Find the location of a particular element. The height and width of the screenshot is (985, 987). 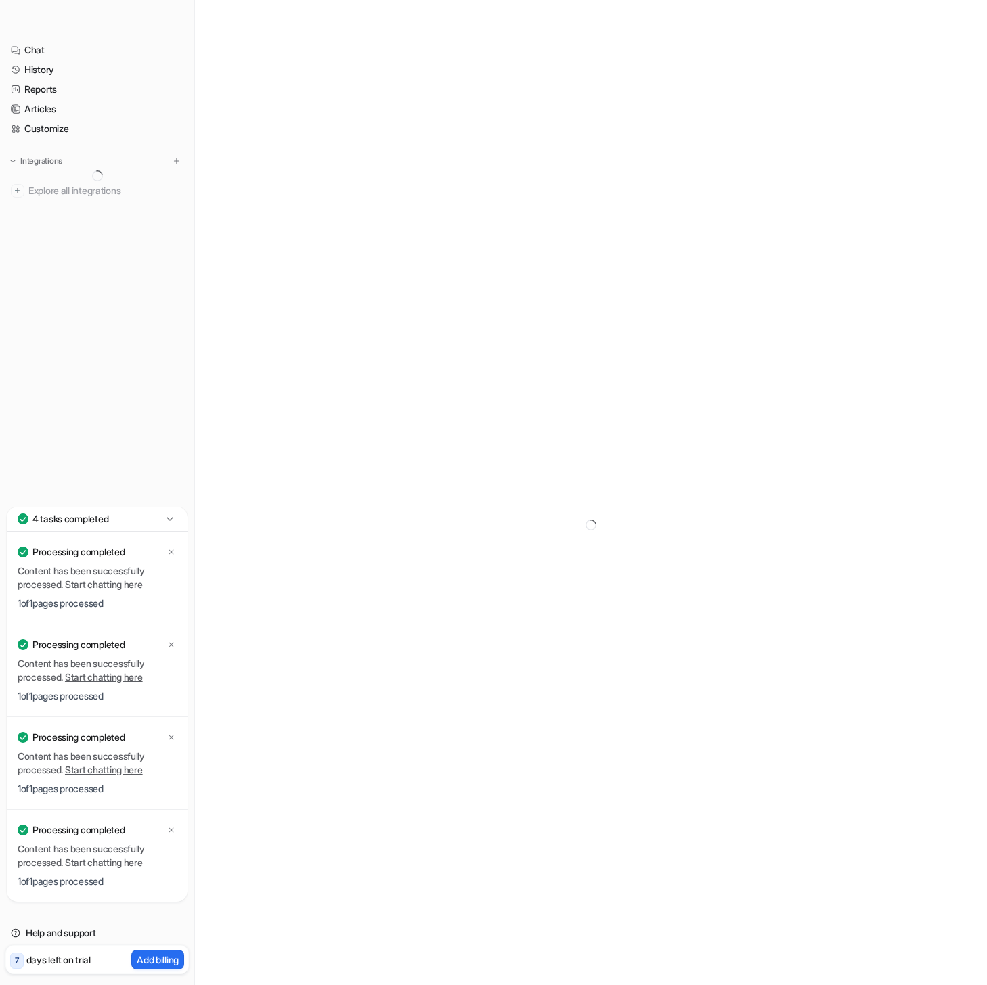

a: Chat is located at coordinates (97, 50).